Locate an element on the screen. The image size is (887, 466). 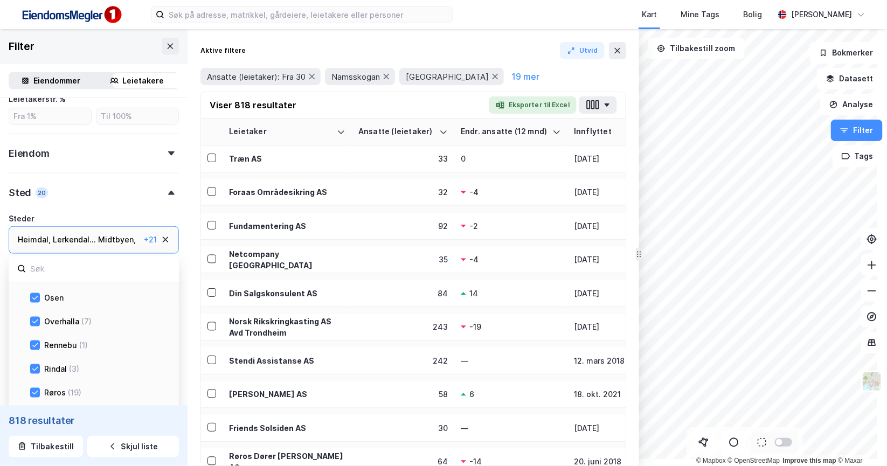
div: 84 is located at coordinates (403, 293).